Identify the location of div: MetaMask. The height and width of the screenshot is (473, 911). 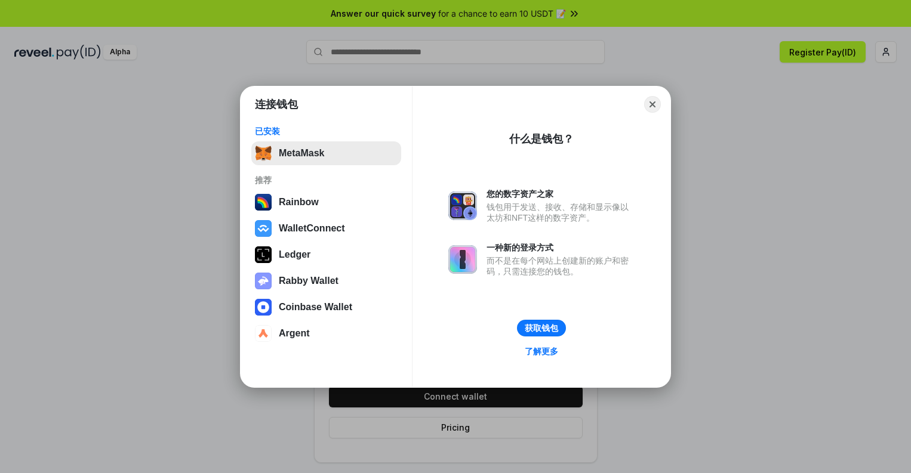
(301, 153).